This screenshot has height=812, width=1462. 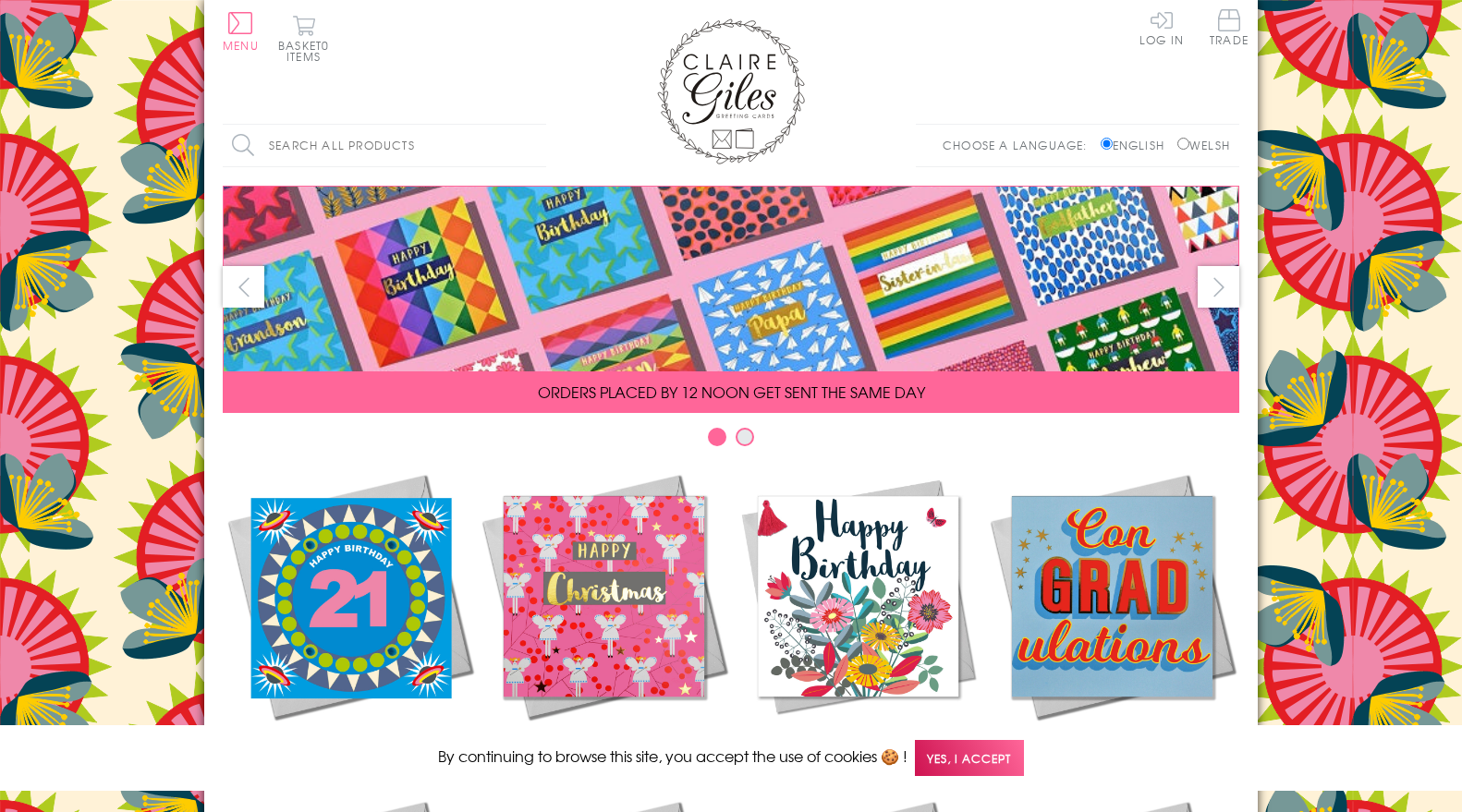 What do you see at coordinates (303, 38) in the screenshot?
I see `button: Basket0 items` at bounding box center [303, 38].